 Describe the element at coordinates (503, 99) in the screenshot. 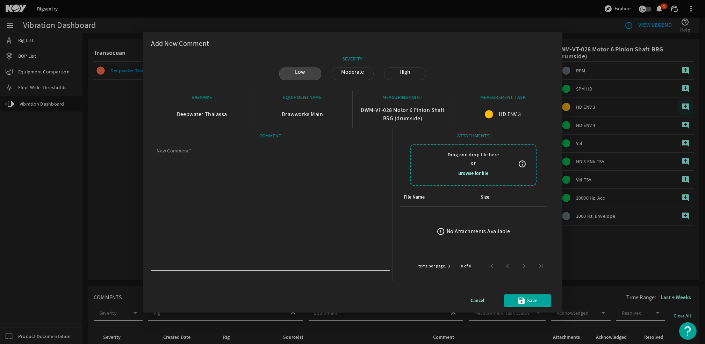

I see `div: MEASUREMENT TASK` at that location.